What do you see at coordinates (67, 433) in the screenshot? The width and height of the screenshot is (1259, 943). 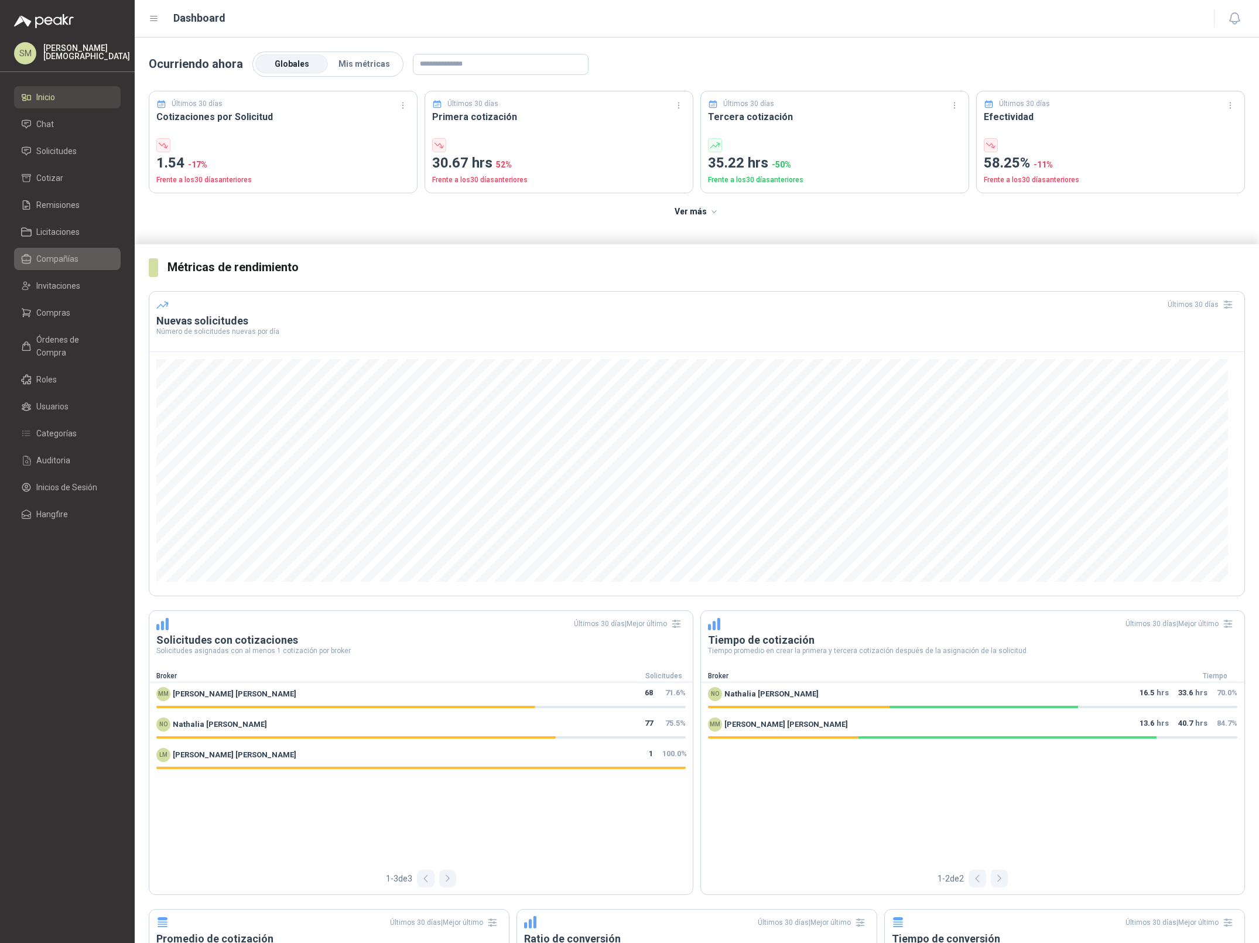 I see `a: Categorías` at bounding box center [67, 433].